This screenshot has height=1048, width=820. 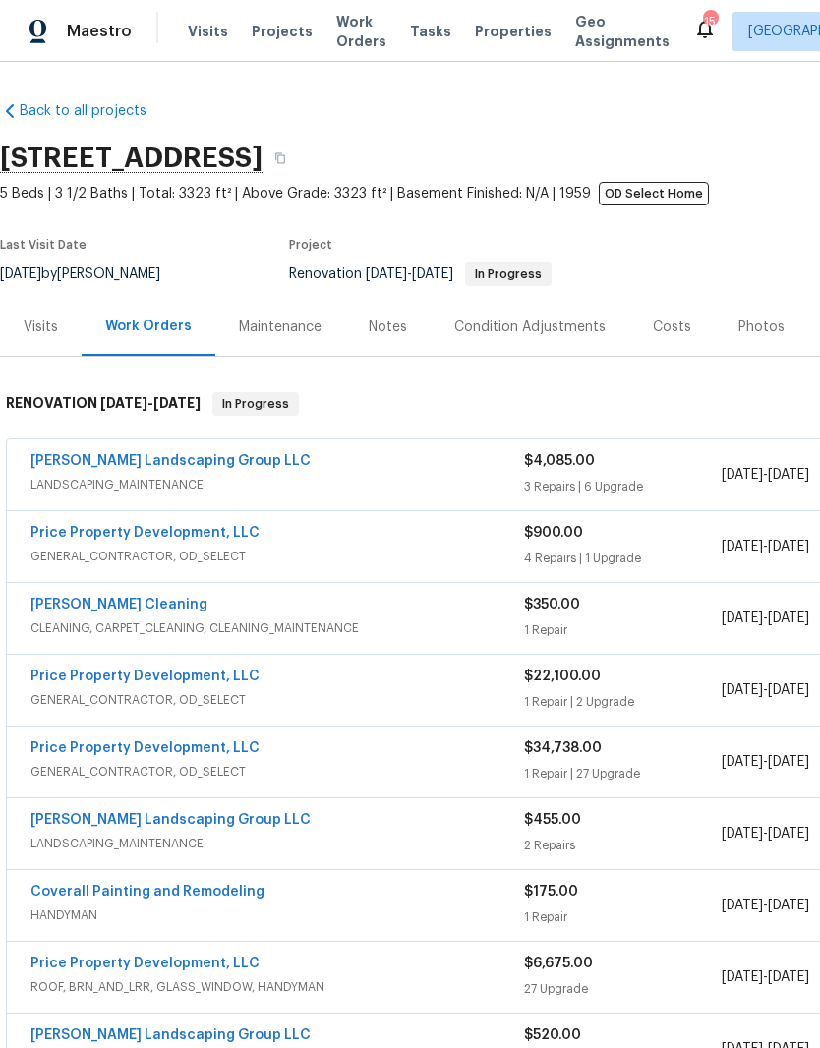 What do you see at coordinates (103, 404) in the screenshot?
I see `h6: RENOVATION` at bounding box center [103, 404].